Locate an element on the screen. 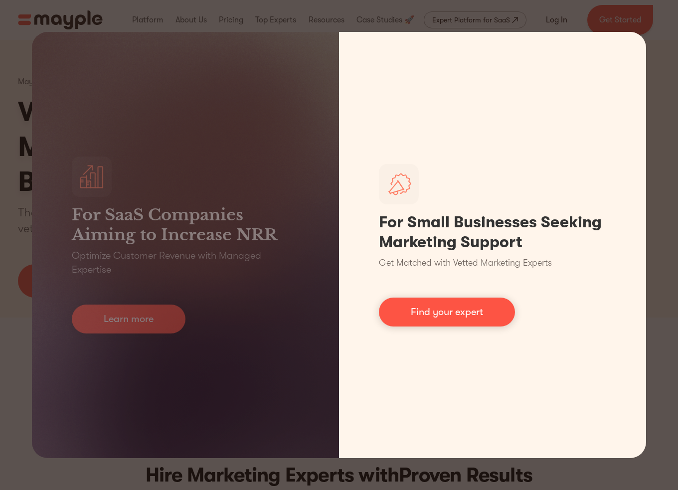 This screenshot has width=678, height=490. p: Get Matched with Vetted Marketing Experts is located at coordinates (465, 263).